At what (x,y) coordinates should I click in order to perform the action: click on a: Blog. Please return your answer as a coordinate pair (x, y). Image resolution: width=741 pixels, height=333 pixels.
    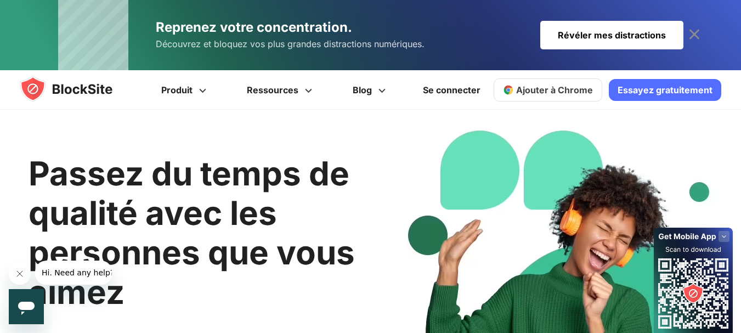
    Looking at the image, I should click on (371, 90).